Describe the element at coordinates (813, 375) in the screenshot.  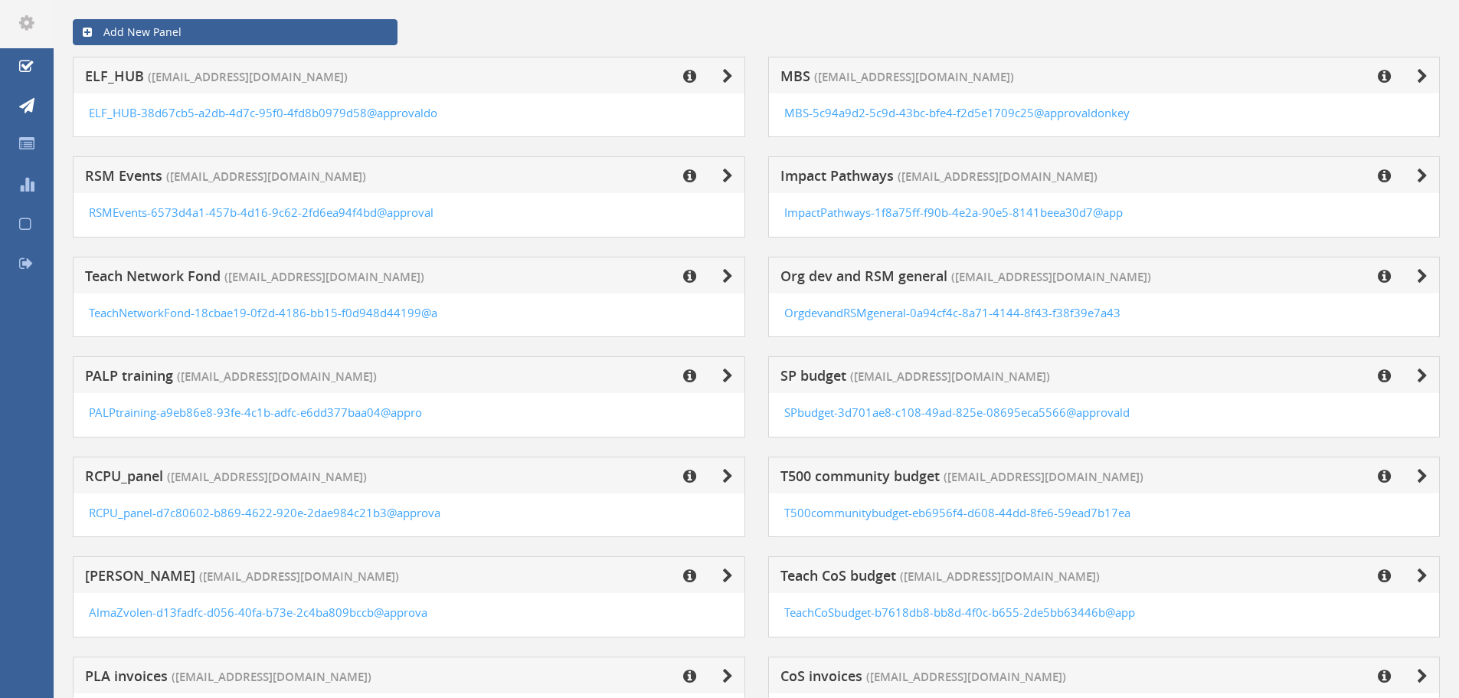
I see `span: SP budget` at that location.